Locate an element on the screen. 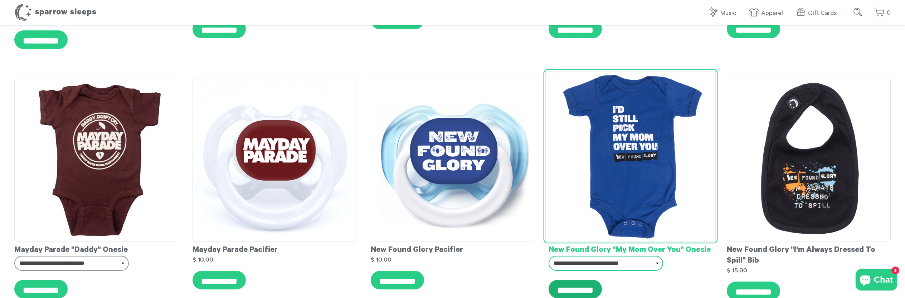 This screenshot has width=905, height=298. img: NewFoundGloryPacifier_grande.png is located at coordinates (452, 160).